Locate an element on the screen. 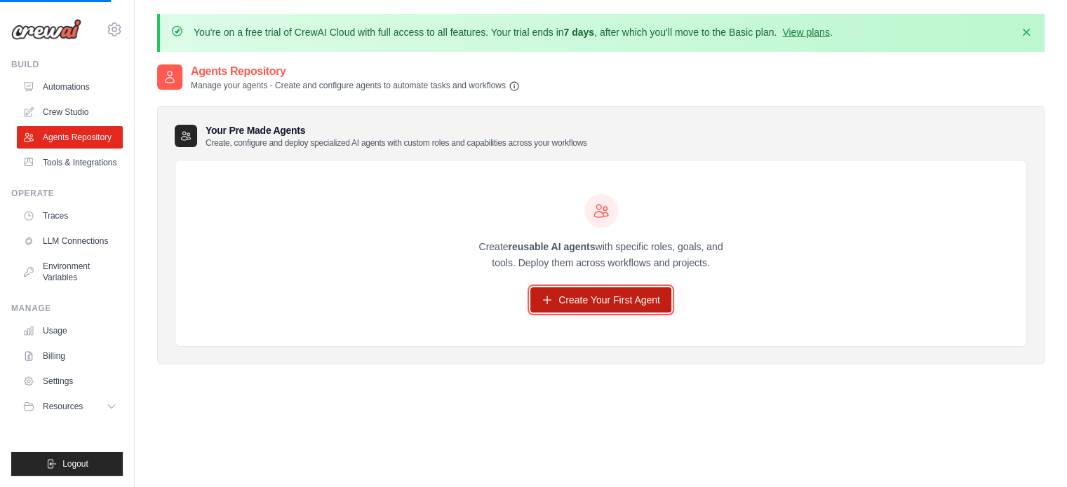 This screenshot has width=1067, height=487. a: View plans is located at coordinates (805, 32).